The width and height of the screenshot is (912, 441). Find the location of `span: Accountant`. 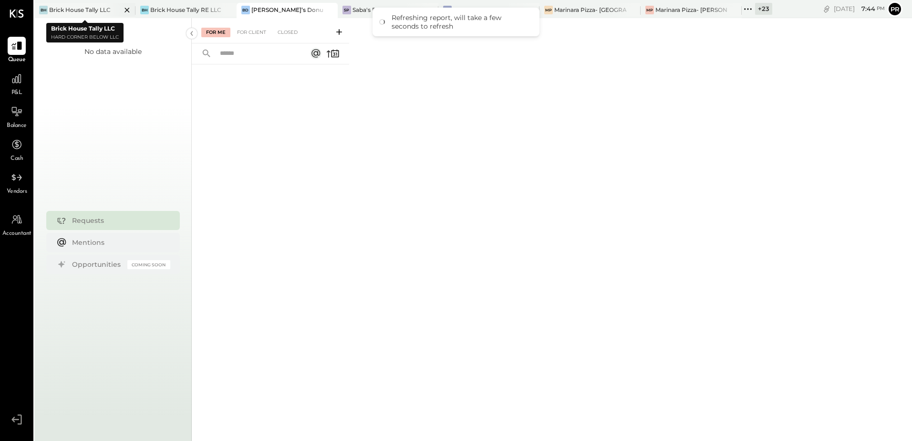

span: Accountant is located at coordinates (17, 234).